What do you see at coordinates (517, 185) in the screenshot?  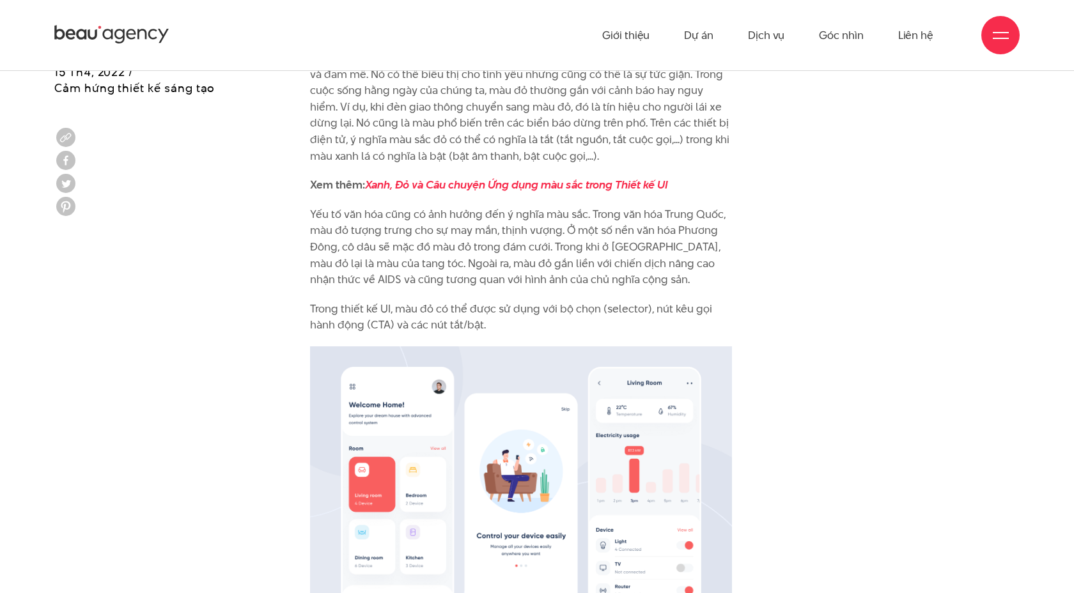 I see `em: Xanh, Đỏ và Câu chuyện Ứng dụng màu sắc trong Thiết kế UI` at bounding box center [517, 185].